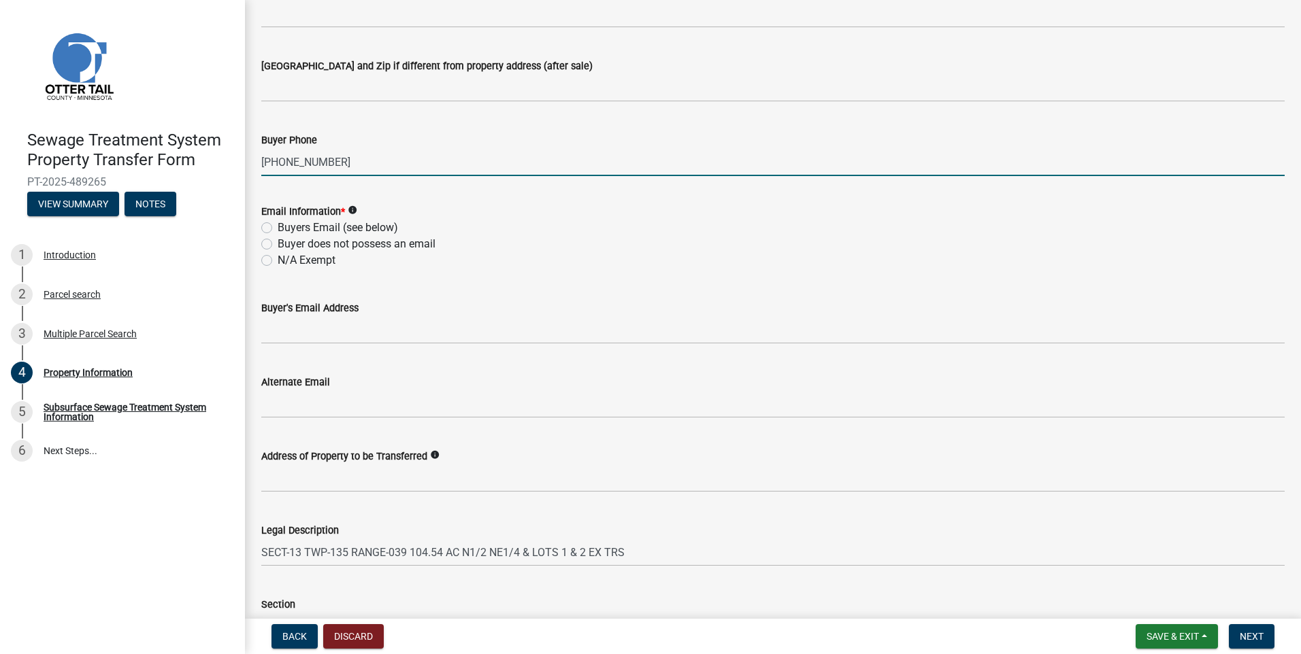  What do you see at coordinates (1251, 637) in the screenshot?
I see `button: Next` at bounding box center [1251, 637].